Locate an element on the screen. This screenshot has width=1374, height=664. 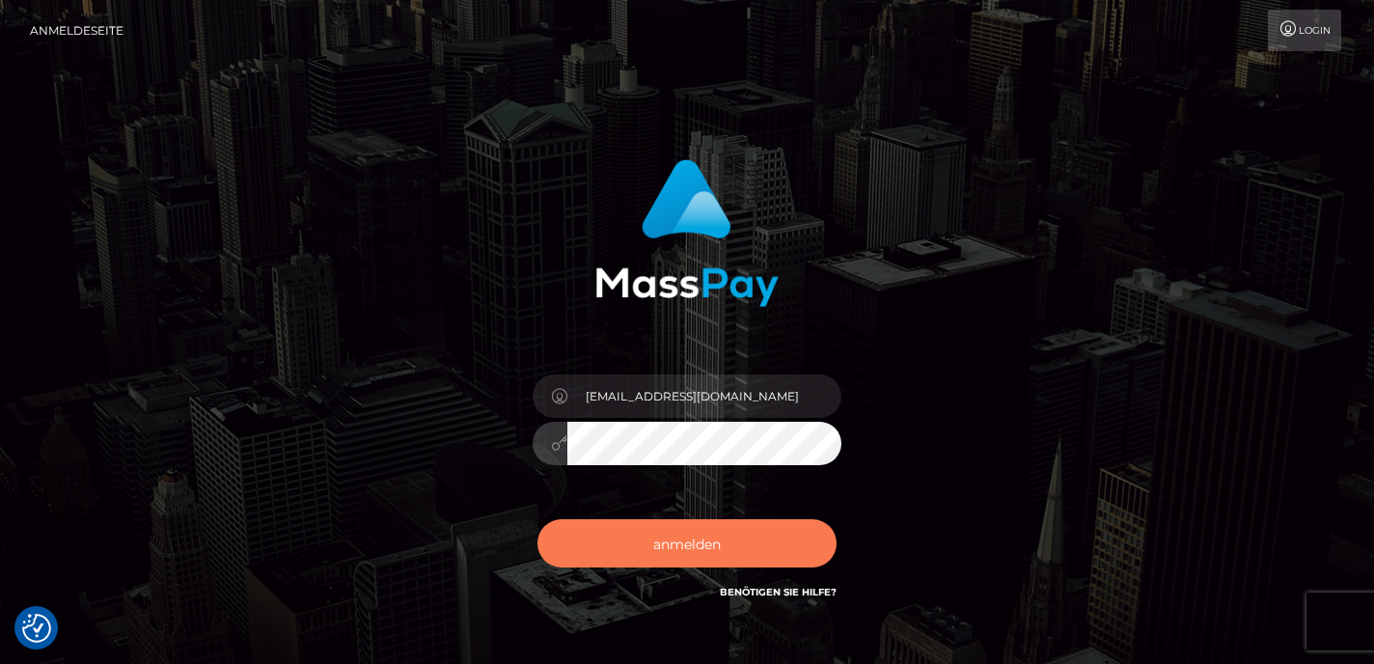
button: anmelden is located at coordinates (687, 543).